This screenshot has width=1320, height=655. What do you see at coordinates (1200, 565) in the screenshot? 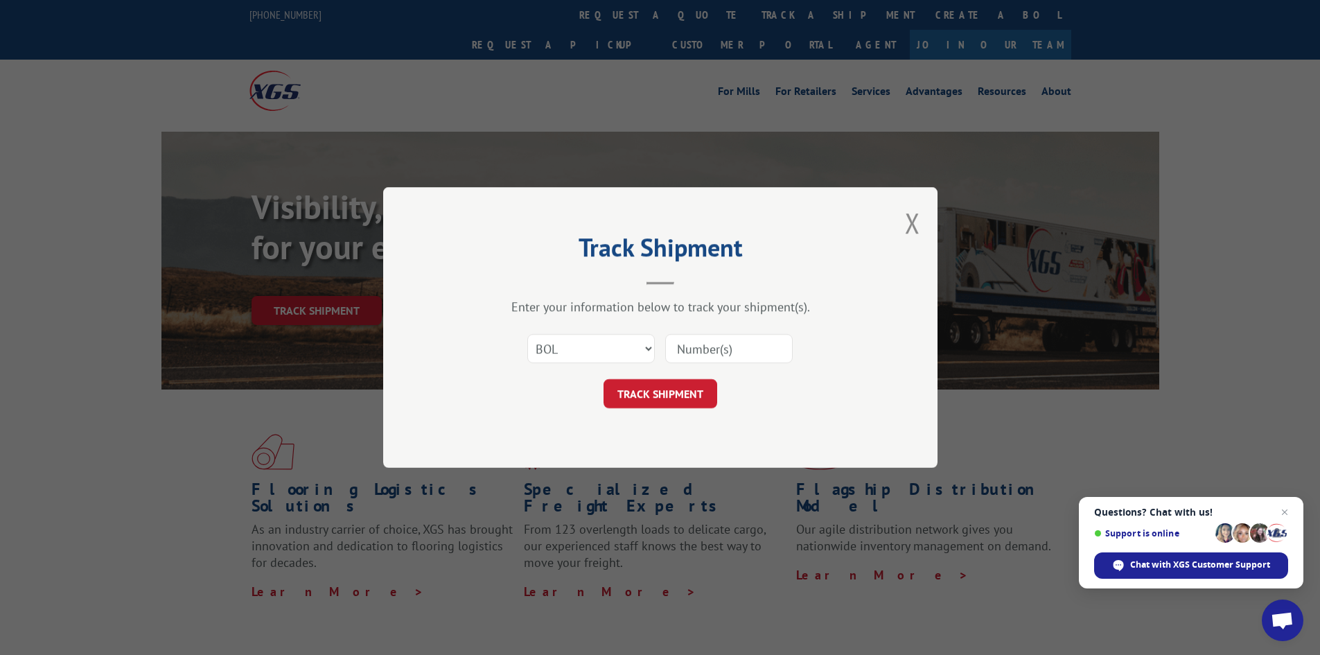
I see `span: Chat with XGS Customer Support` at bounding box center [1200, 565].